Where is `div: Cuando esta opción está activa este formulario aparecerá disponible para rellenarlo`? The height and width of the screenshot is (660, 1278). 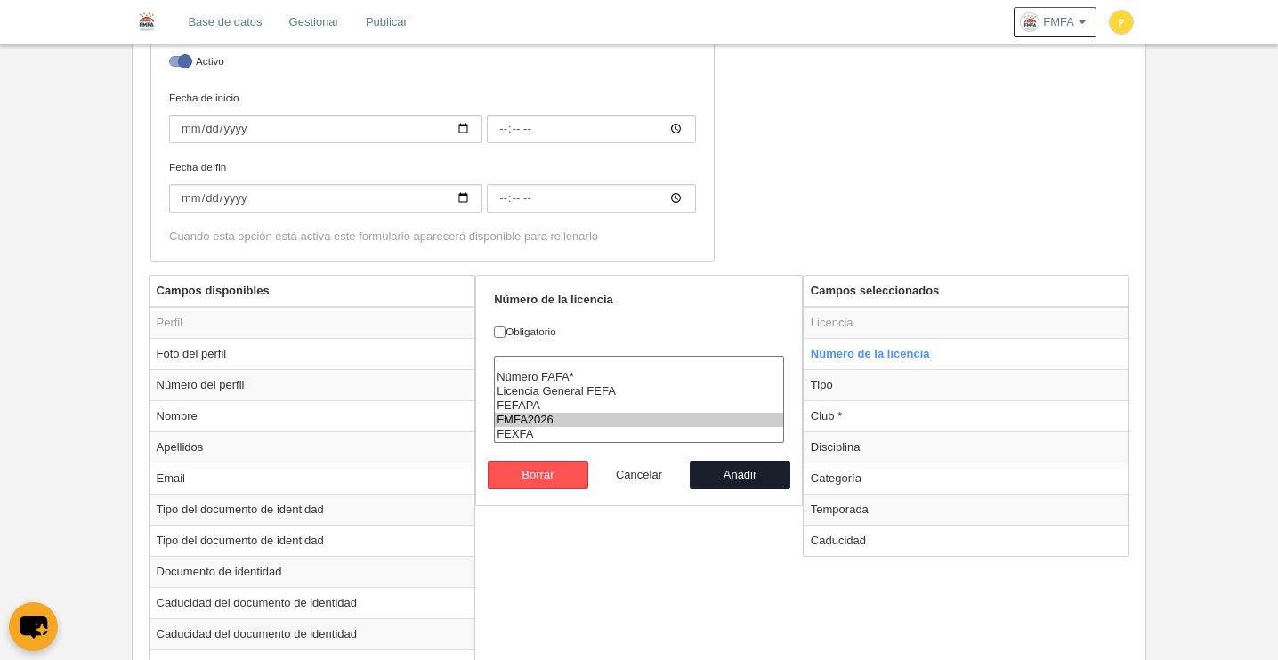 div: Cuando esta opción está activa este formulario aparecerá disponible para rellenarlo is located at coordinates (432, 237).